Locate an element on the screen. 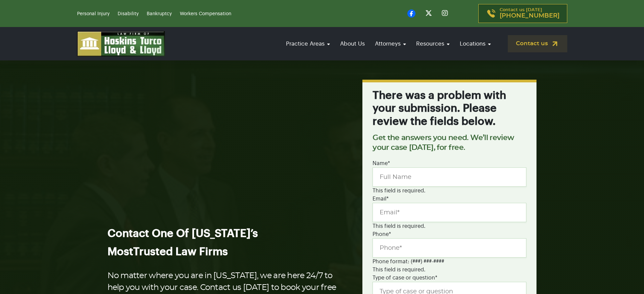 The image size is (644, 294). a: Contact us is located at coordinates (538, 44).